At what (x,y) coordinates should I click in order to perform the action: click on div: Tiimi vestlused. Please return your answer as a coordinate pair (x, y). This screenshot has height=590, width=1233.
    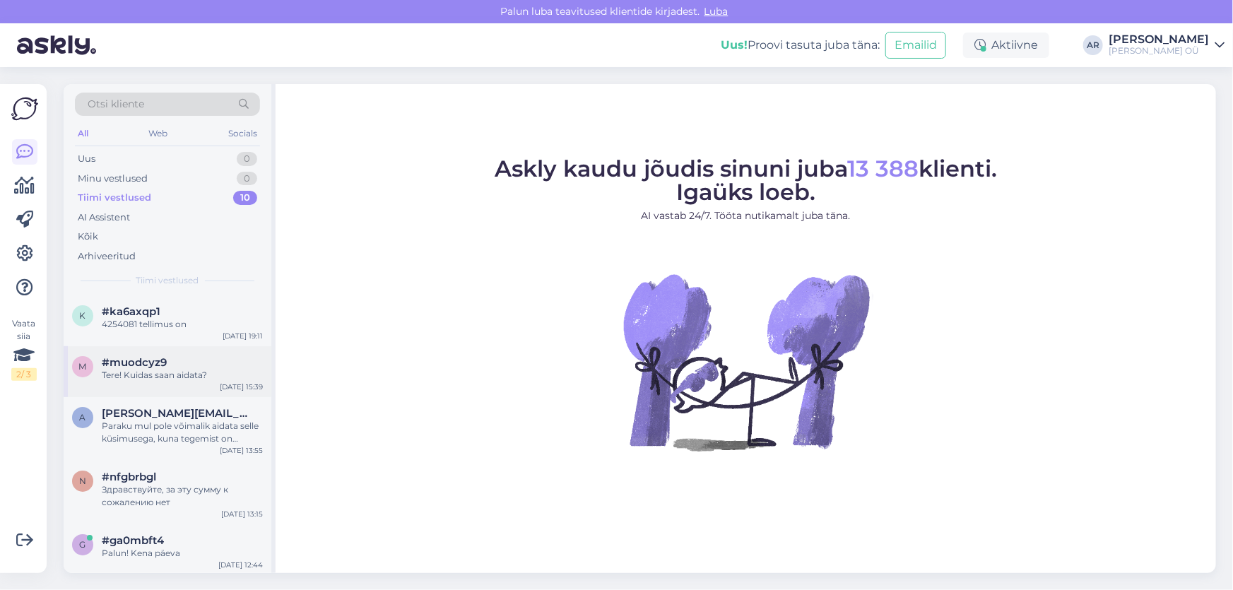
    Looking at the image, I should click on (114, 198).